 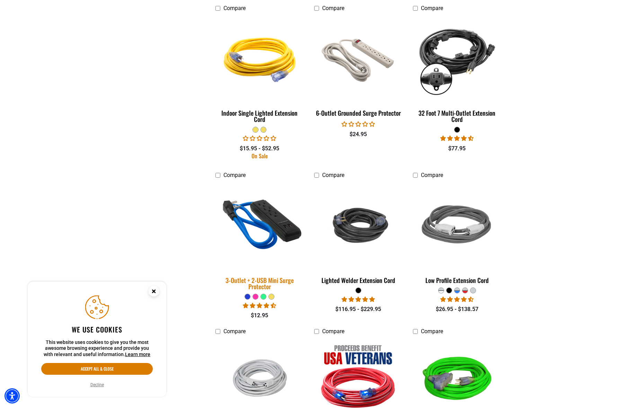 I want to click on span: 4.68 stars, so click(x=457, y=138).